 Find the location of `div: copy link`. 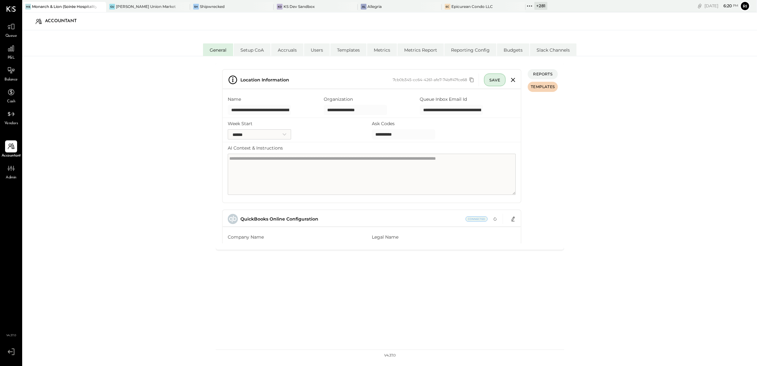

div: copy link is located at coordinates (700, 6).